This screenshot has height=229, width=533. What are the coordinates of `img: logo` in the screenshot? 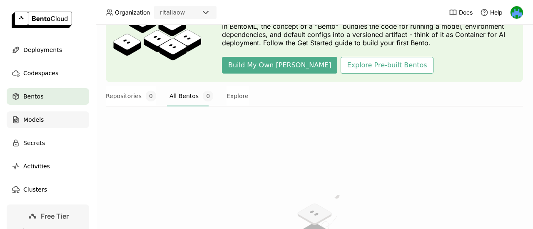 It's located at (42, 20).